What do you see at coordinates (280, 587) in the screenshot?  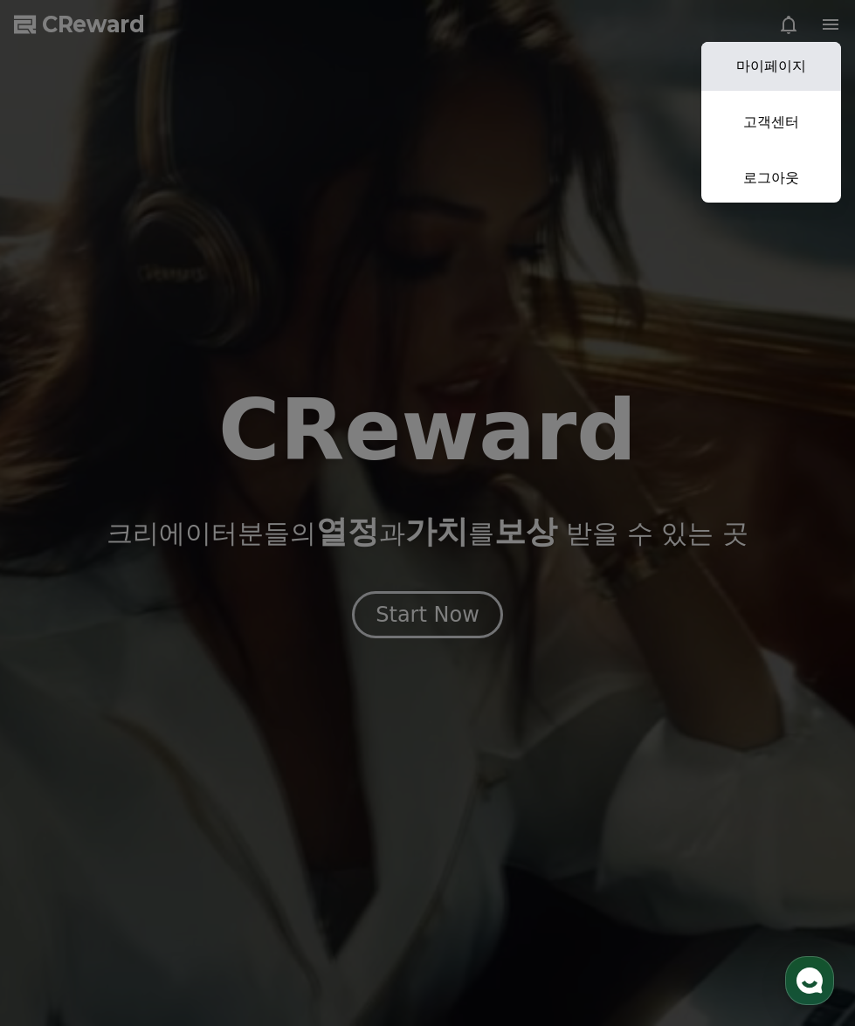 I see `span: 설정` at bounding box center [280, 587].